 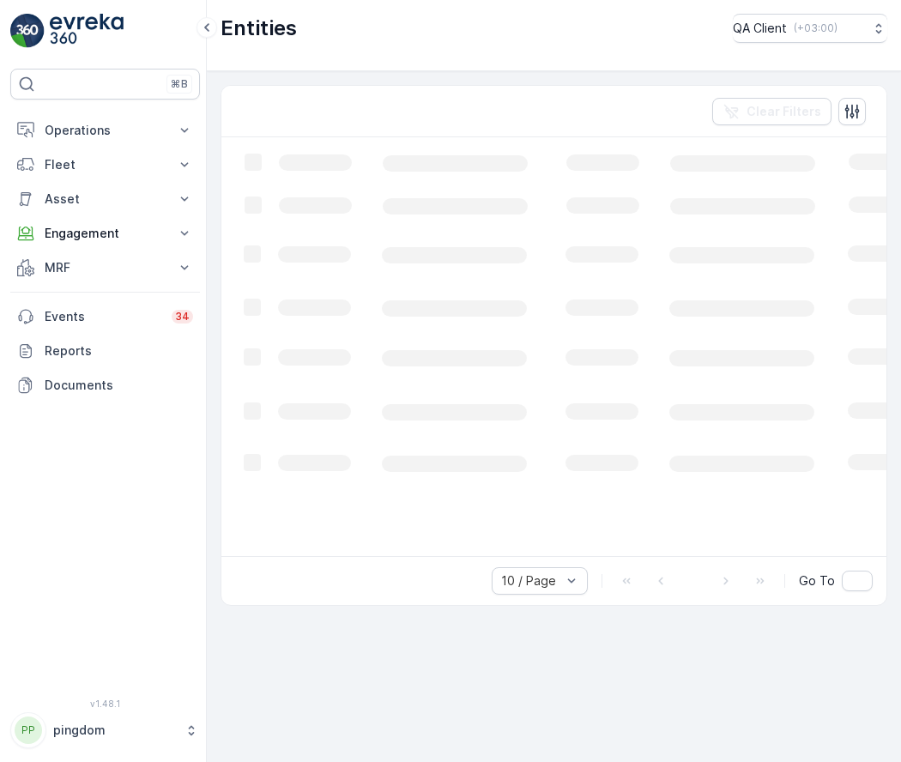 What do you see at coordinates (182, 317) in the screenshot?
I see `p: 34` at bounding box center [182, 317].